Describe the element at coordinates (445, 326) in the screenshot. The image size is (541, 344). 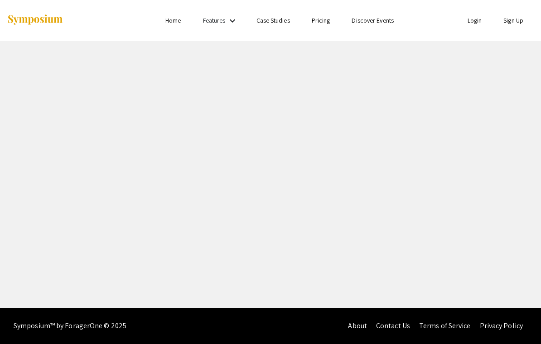
I see `a: Terms of Service` at that location.